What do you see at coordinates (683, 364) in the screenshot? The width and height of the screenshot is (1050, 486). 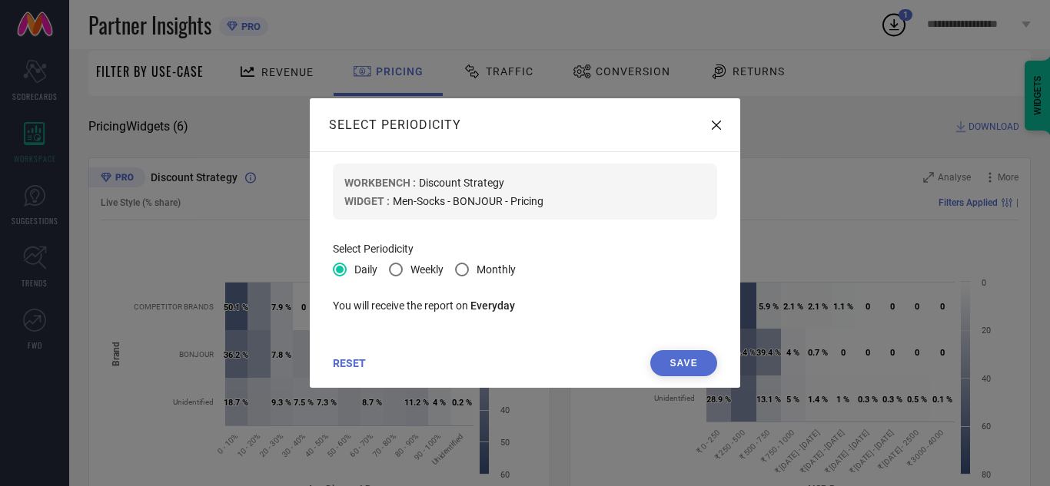 I see `button: Save` at bounding box center [683, 364].